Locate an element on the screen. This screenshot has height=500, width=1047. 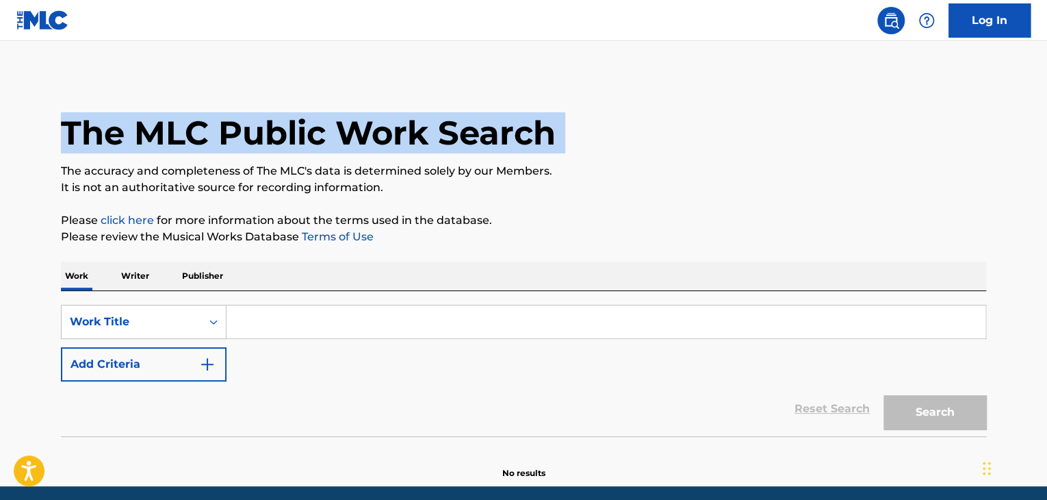
img: MLC Logo is located at coordinates (42, 20).